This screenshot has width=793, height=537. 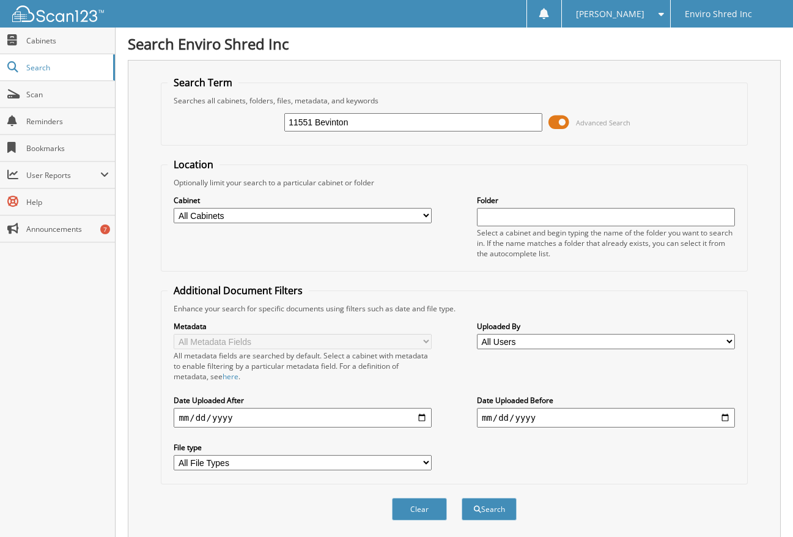 What do you see at coordinates (58, 13) in the screenshot?
I see `img: scan123-logo-white.svg` at bounding box center [58, 13].